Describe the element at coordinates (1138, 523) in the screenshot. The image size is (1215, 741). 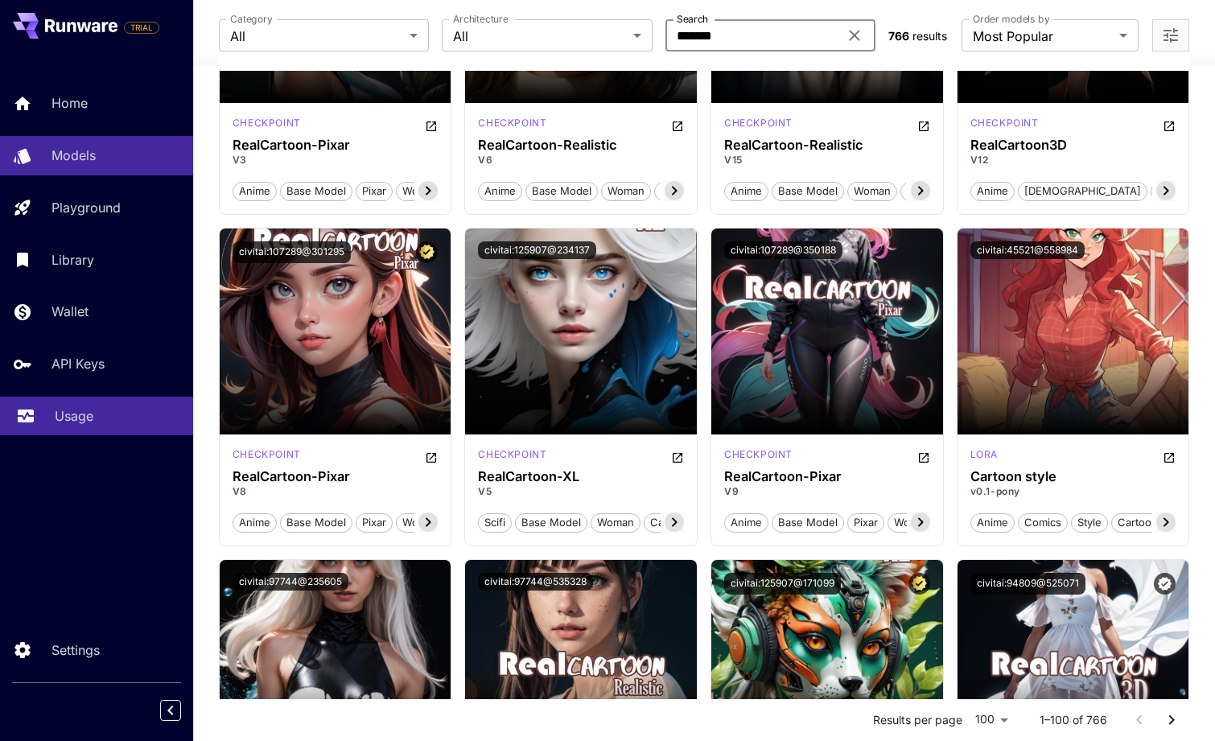
I see `span: cartoon` at that location.